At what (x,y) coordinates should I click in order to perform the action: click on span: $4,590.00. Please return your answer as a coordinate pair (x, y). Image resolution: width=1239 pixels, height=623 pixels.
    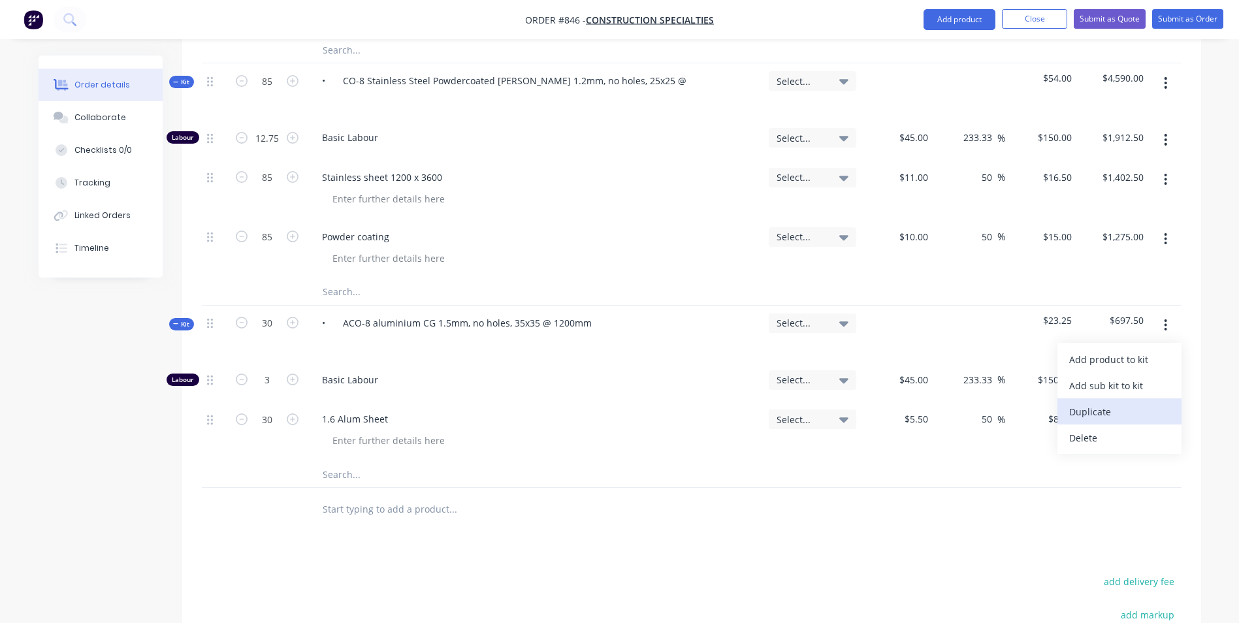
    Looking at the image, I should click on (1113, 78).